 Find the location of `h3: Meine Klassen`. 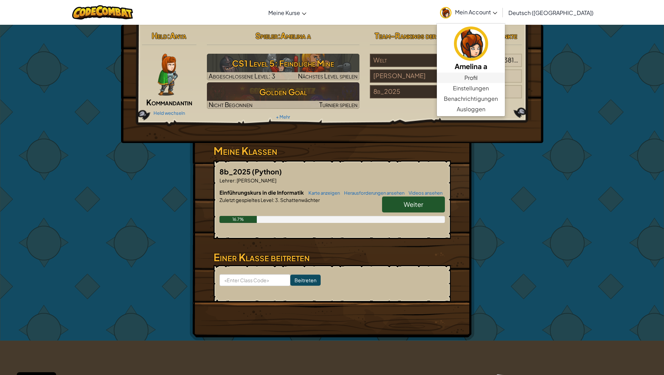

h3: Meine Klassen is located at coordinates (332, 151).